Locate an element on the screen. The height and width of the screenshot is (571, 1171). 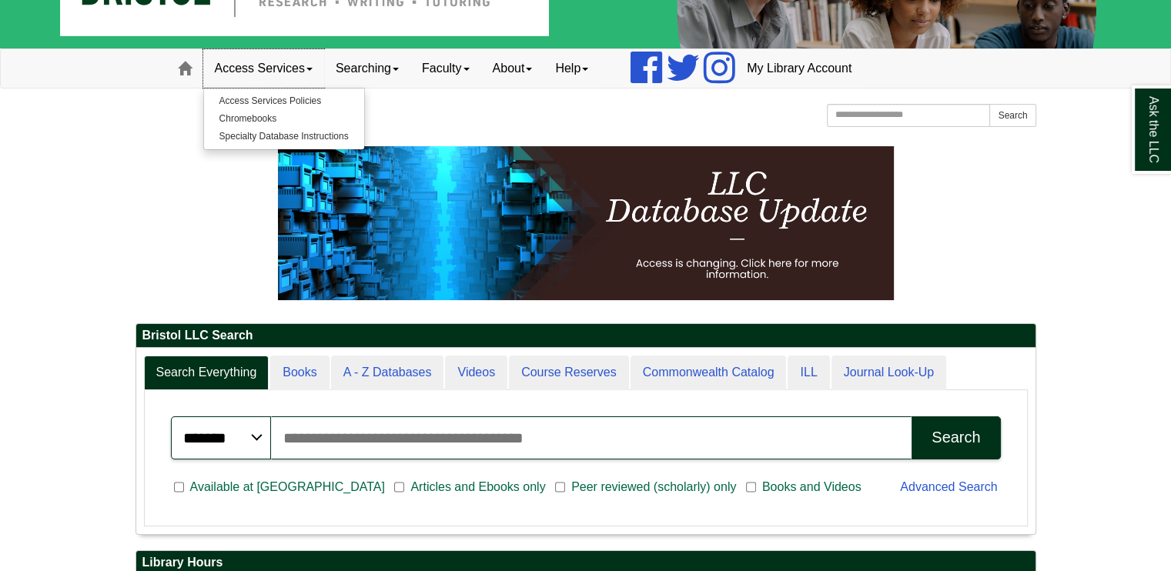
a: Access Services Policies is located at coordinates (284, 101).